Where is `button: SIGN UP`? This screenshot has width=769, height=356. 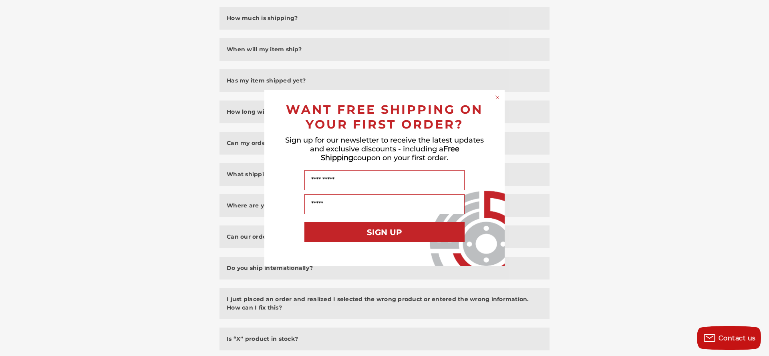 button: SIGN UP is located at coordinates (384, 232).